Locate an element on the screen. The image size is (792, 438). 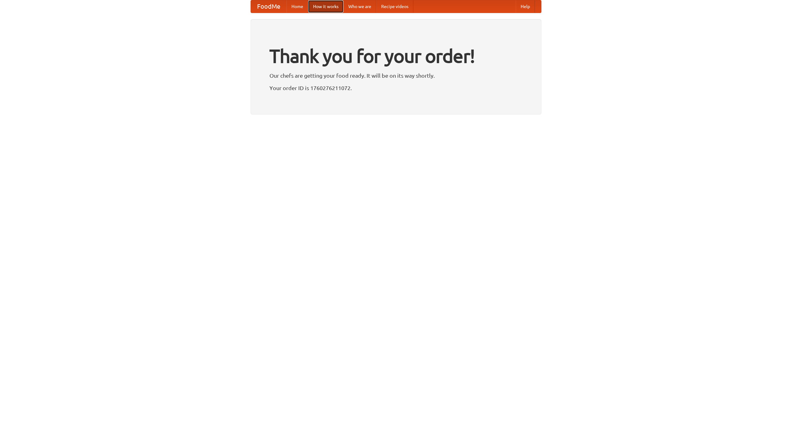
a: Home is located at coordinates (297, 6).